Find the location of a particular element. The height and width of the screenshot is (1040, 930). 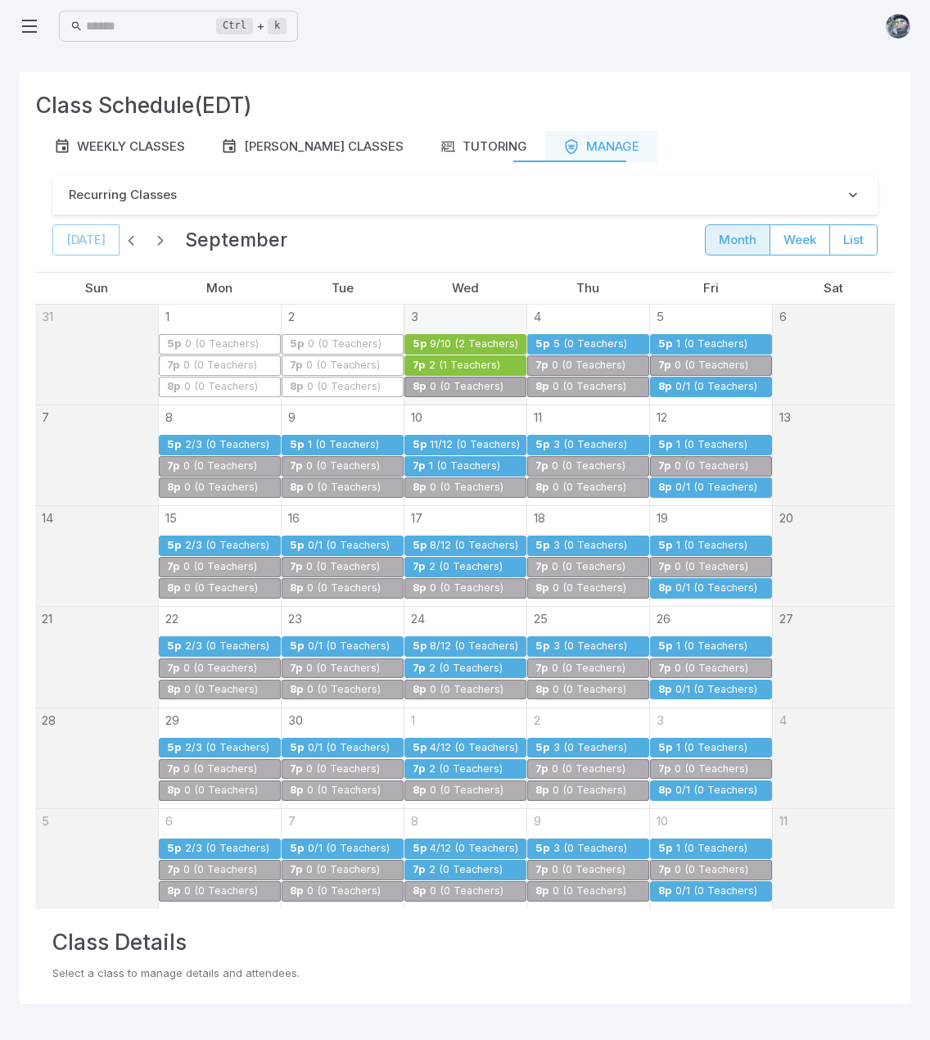

button: list is located at coordinates (853, 240).